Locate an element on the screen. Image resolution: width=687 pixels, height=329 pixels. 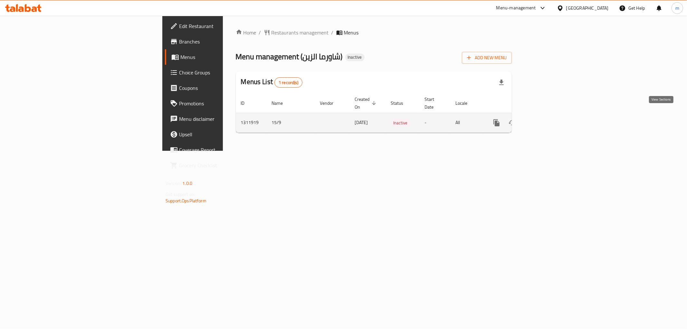
a: Coverage Report is located at coordinates (221, 150).